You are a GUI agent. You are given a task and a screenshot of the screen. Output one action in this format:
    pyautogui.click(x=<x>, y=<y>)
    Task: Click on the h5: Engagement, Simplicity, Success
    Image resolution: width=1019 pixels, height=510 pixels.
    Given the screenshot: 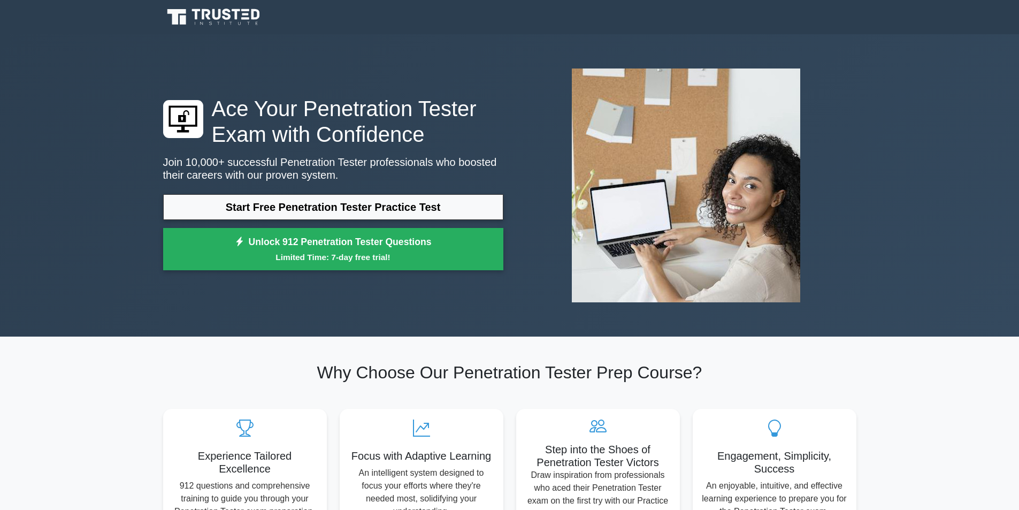 What is the action you would take?
    pyautogui.click(x=775, y=462)
    